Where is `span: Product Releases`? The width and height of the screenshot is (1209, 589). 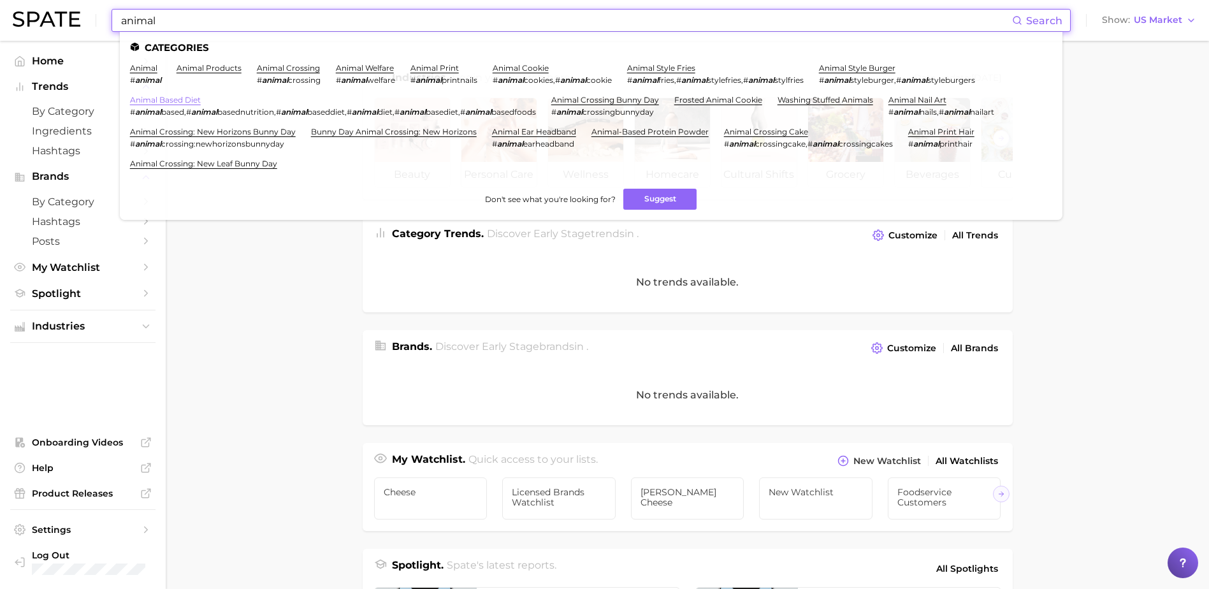 span: Product Releases is located at coordinates (83, 493).